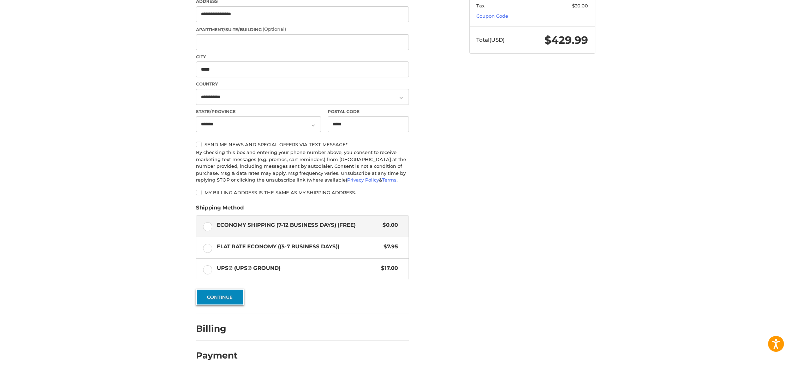 The width and height of the screenshot is (791, 373). What do you see at coordinates (298, 225) in the screenshot?
I see `span: Economy Shipping (7-12 Business Days) (Free)` at bounding box center [298, 225].